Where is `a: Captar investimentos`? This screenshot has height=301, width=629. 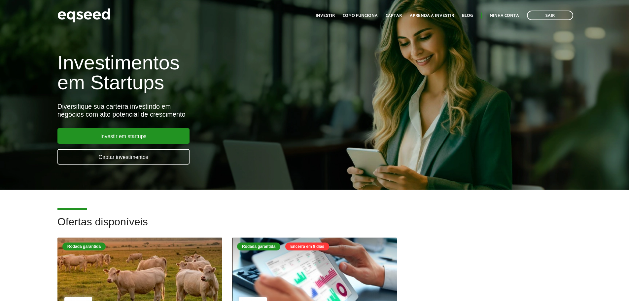 a: Captar investimentos is located at coordinates (124, 157).